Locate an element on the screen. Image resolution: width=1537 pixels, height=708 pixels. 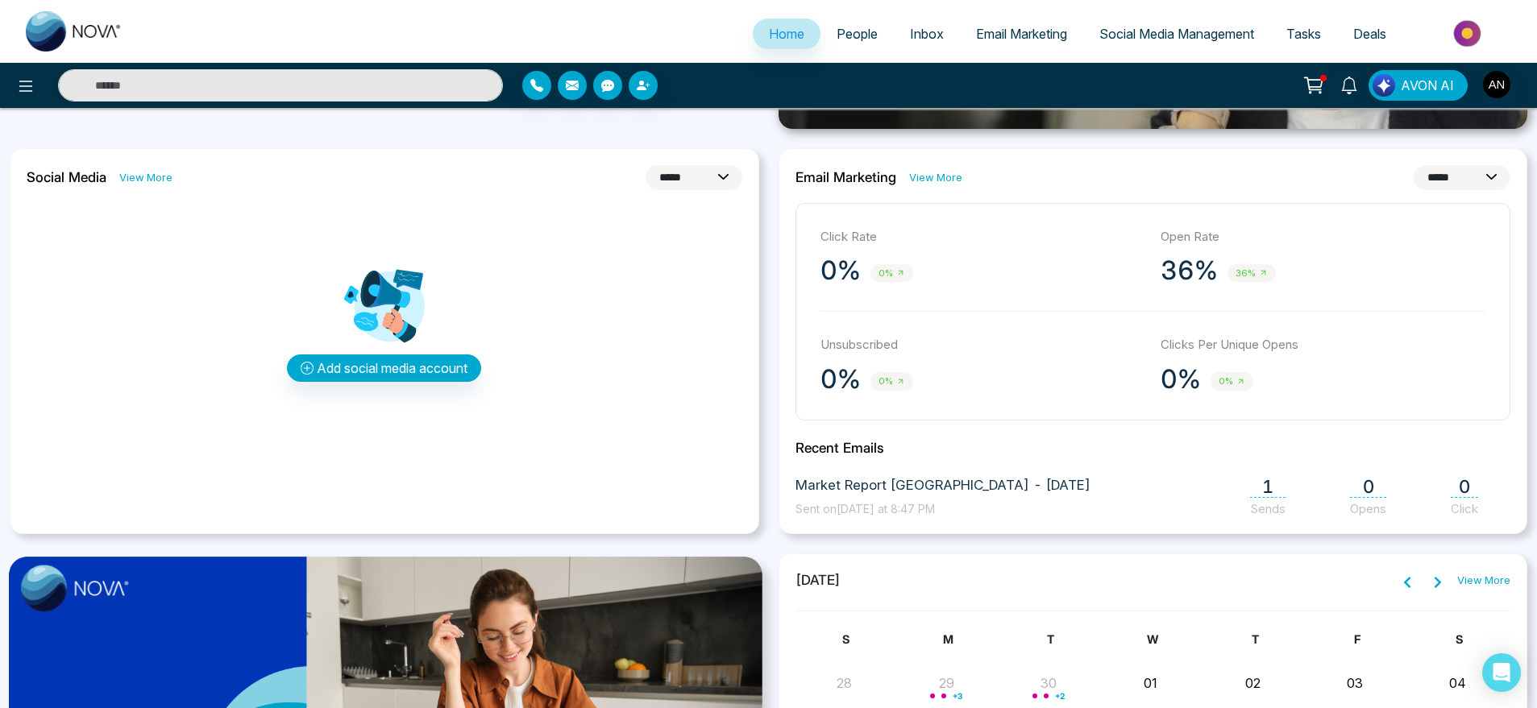
span: + 3 is located at coordinates (958, 696).